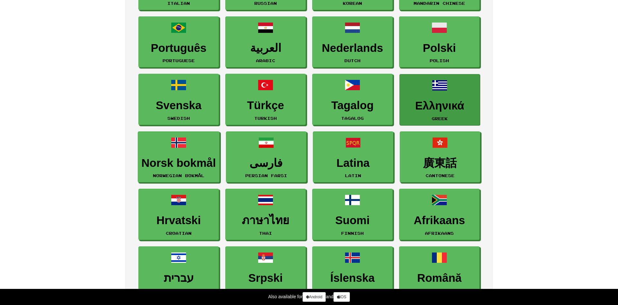 This screenshot has height=305, width=618. I want to click on small: Polish, so click(439, 61).